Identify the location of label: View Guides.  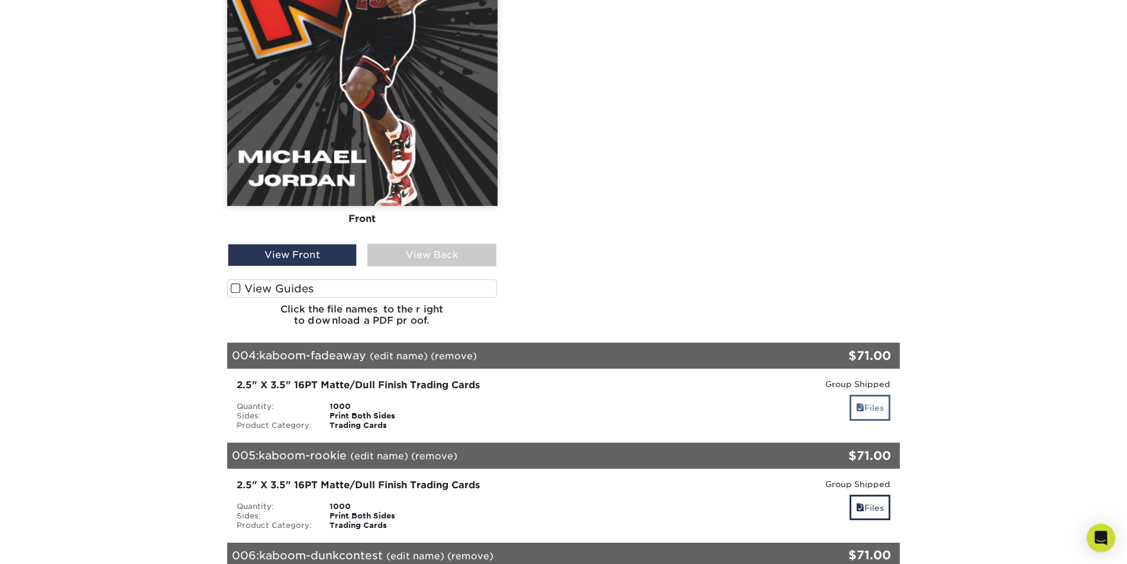
(362, 288).